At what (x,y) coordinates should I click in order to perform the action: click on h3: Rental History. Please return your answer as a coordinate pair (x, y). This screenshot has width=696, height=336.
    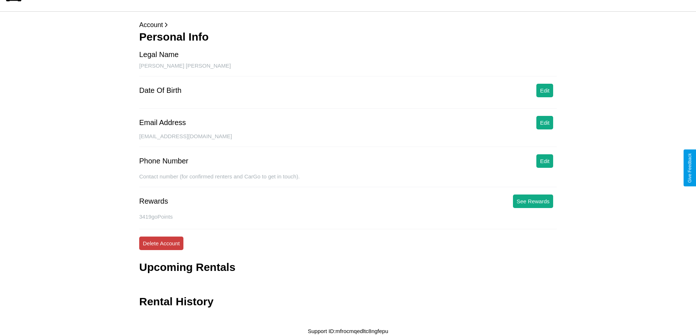
    Looking at the image, I should click on (176, 301).